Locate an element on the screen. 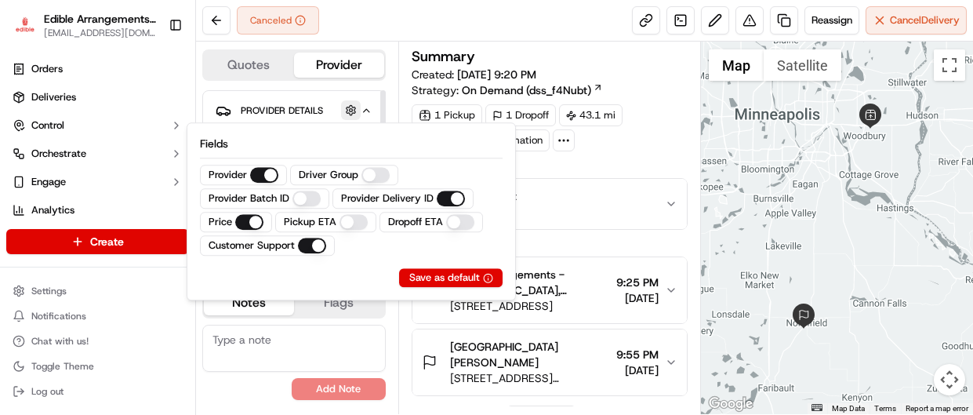 The height and width of the screenshot is (415, 973). button: Create is located at coordinates (97, 241).